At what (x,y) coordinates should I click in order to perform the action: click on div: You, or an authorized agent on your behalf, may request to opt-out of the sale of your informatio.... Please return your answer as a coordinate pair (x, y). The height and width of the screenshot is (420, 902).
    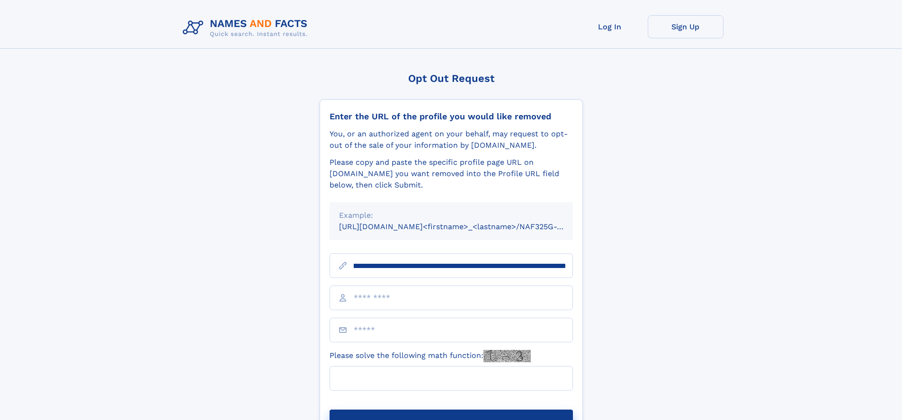
    Looking at the image, I should click on (451, 140).